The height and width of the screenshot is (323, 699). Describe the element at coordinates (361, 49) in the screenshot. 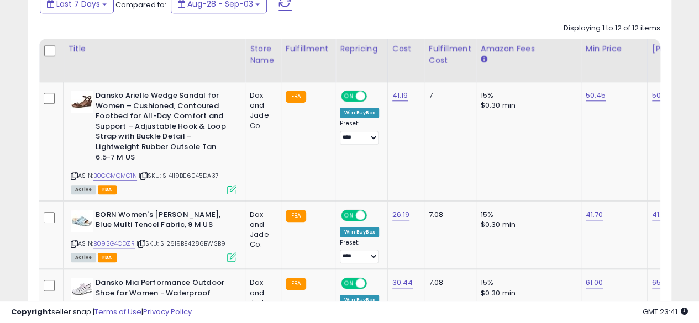

I see `div: Repricing` at that location.